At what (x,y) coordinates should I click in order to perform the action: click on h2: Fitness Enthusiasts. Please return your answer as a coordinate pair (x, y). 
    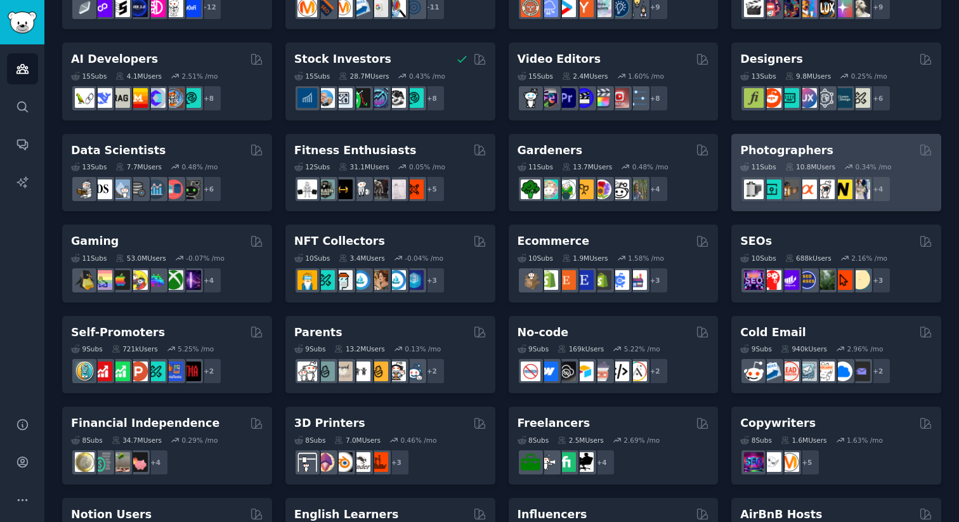
    Looking at the image, I should click on (355, 150).